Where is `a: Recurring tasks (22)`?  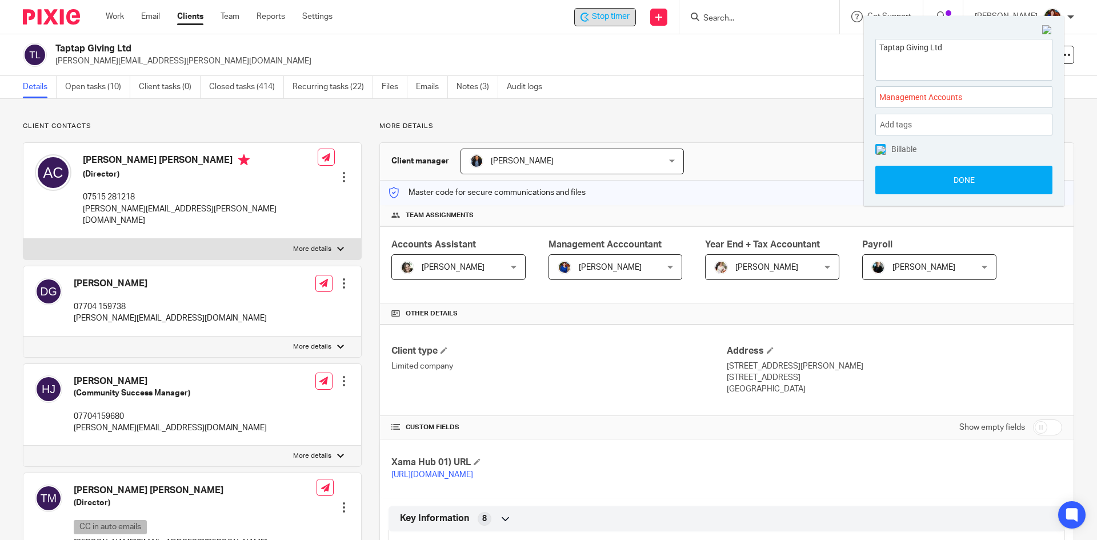
a: Recurring tasks (22) is located at coordinates (333, 87).